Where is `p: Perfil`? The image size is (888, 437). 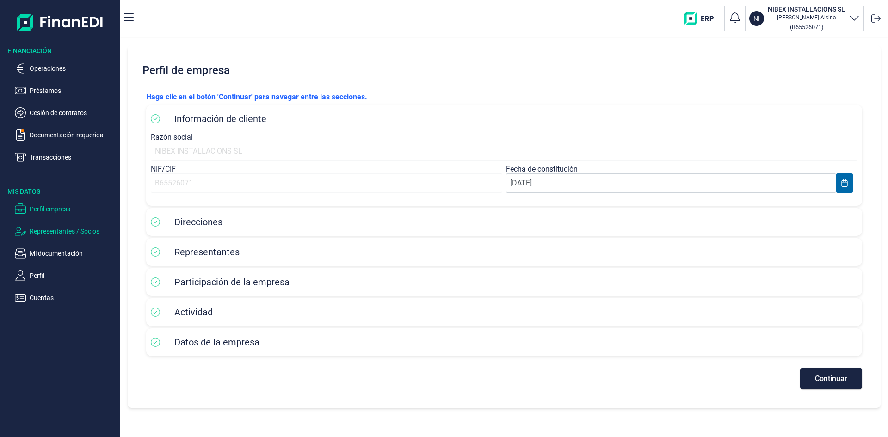 p: Perfil is located at coordinates (73, 276).